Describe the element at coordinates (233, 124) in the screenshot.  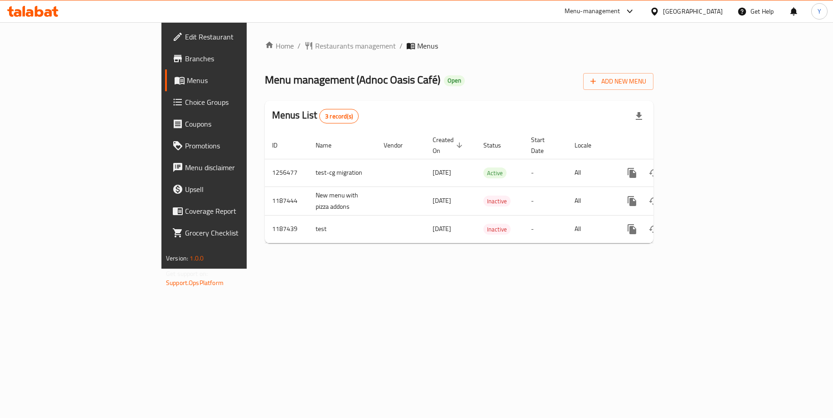
I see `a: Coupons` at that location.